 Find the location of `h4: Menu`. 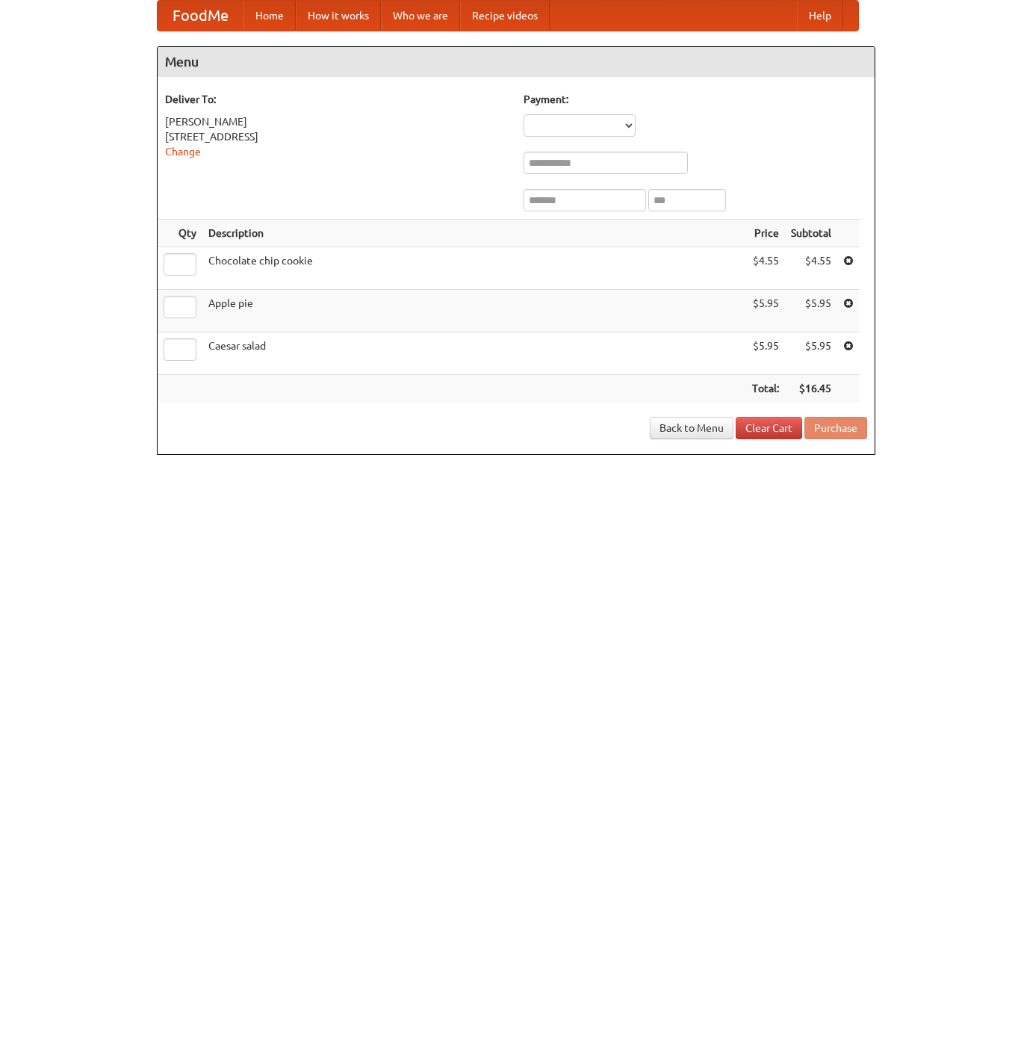

h4: Menu is located at coordinates (516, 62).